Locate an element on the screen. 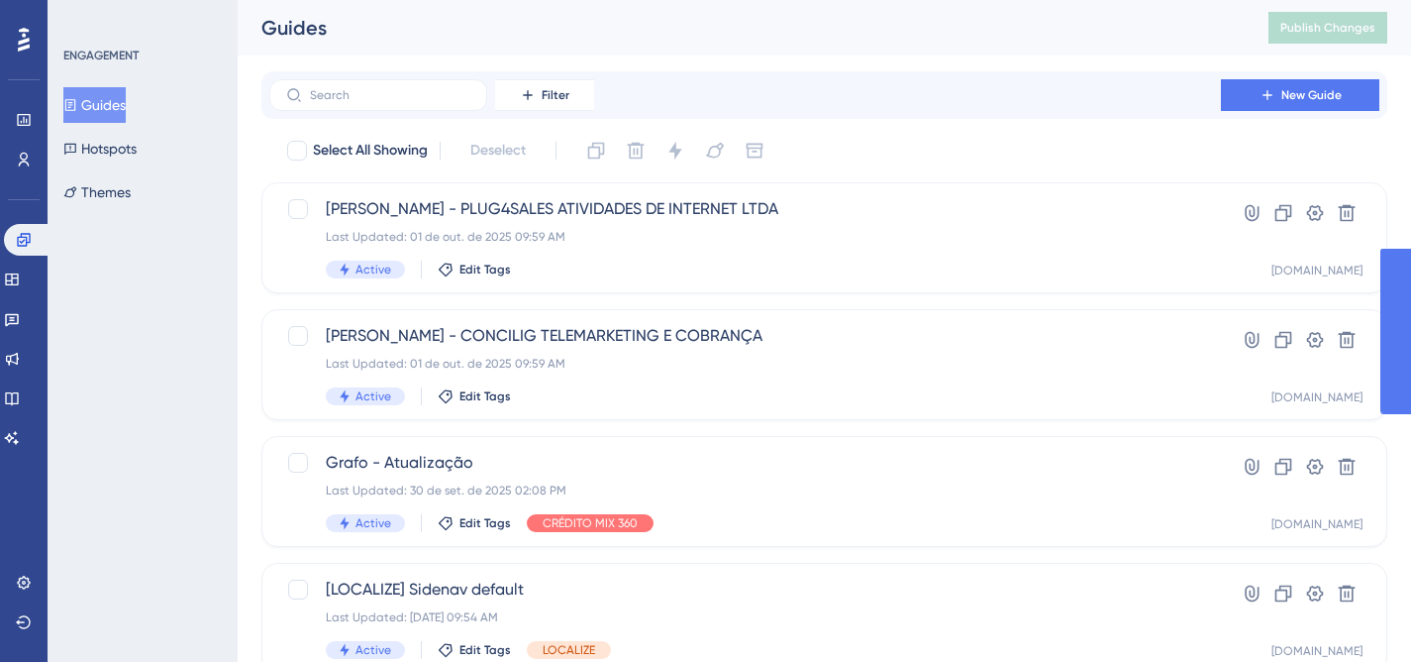  span: LOCALIZE is located at coordinates (568, 650).